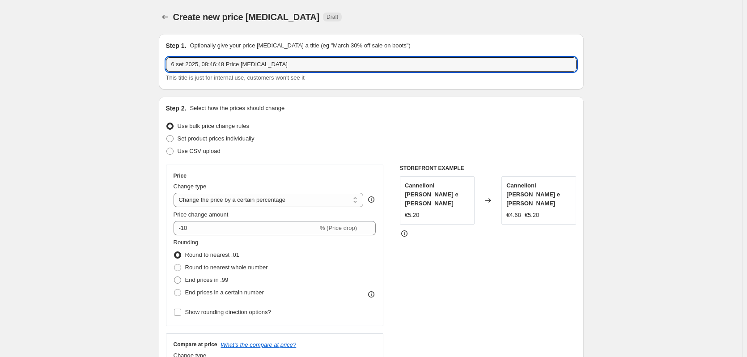 The width and height of the screenshot is (747, 357). I want to click on p: Select how the prices should change, so click(237, 108).